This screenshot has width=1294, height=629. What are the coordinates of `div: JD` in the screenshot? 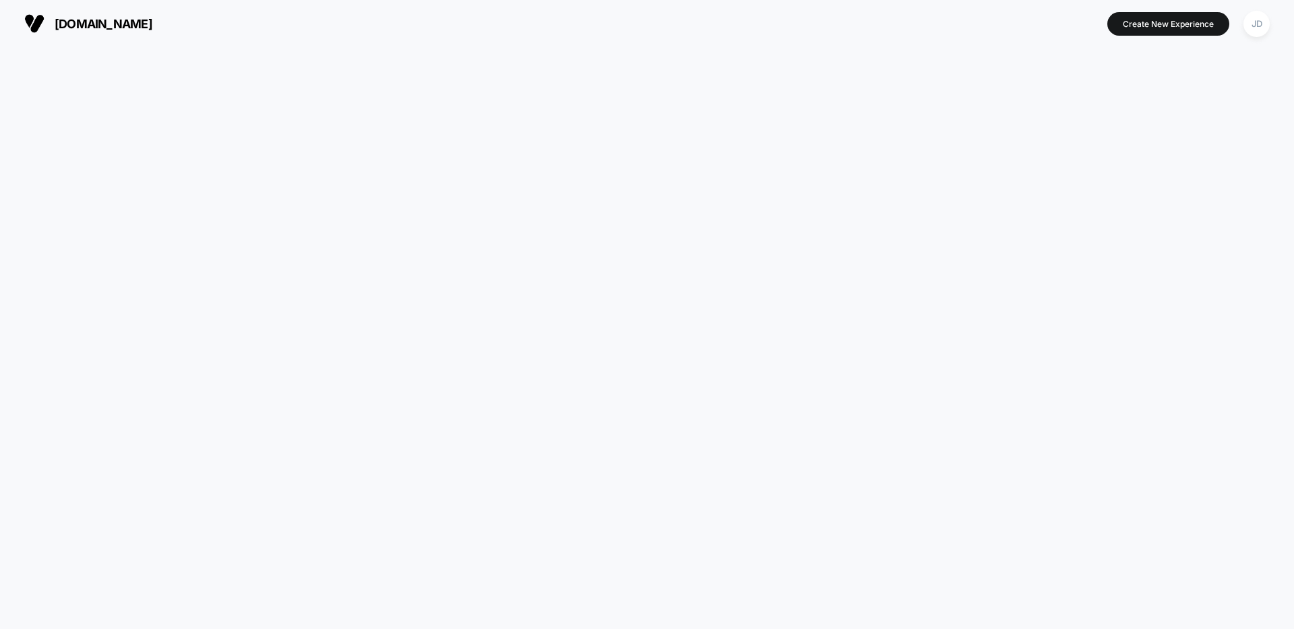 It's located at (1256, 24).